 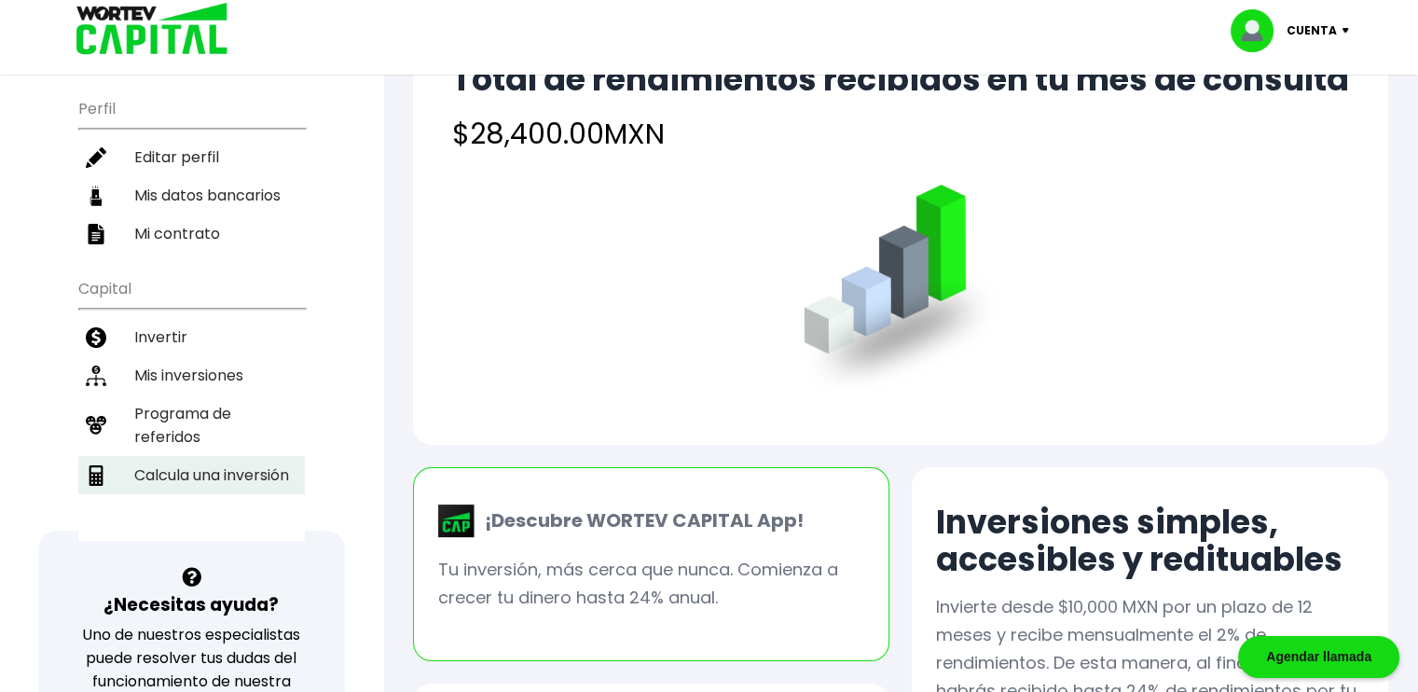 What do you see at coordinates (191, 425) in the screenshot?
I see `li: Programa de referidos` at bounding box center [191, 425].